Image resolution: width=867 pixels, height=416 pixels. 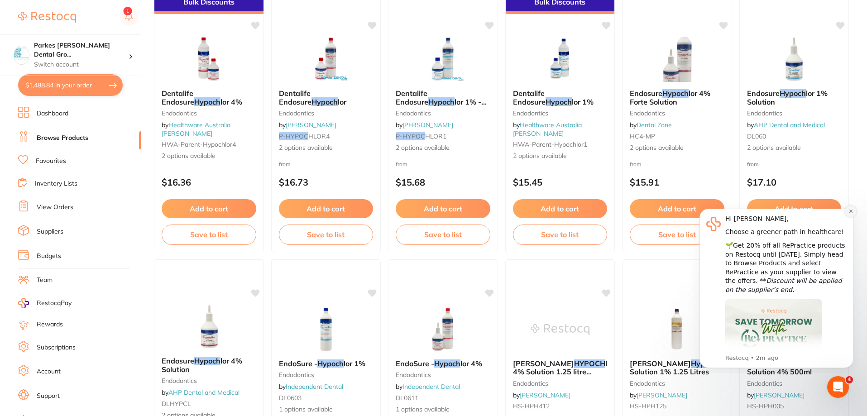 I want to click on img: Endosure Hypochlor 1% Solution, so click(x=794, y=59).